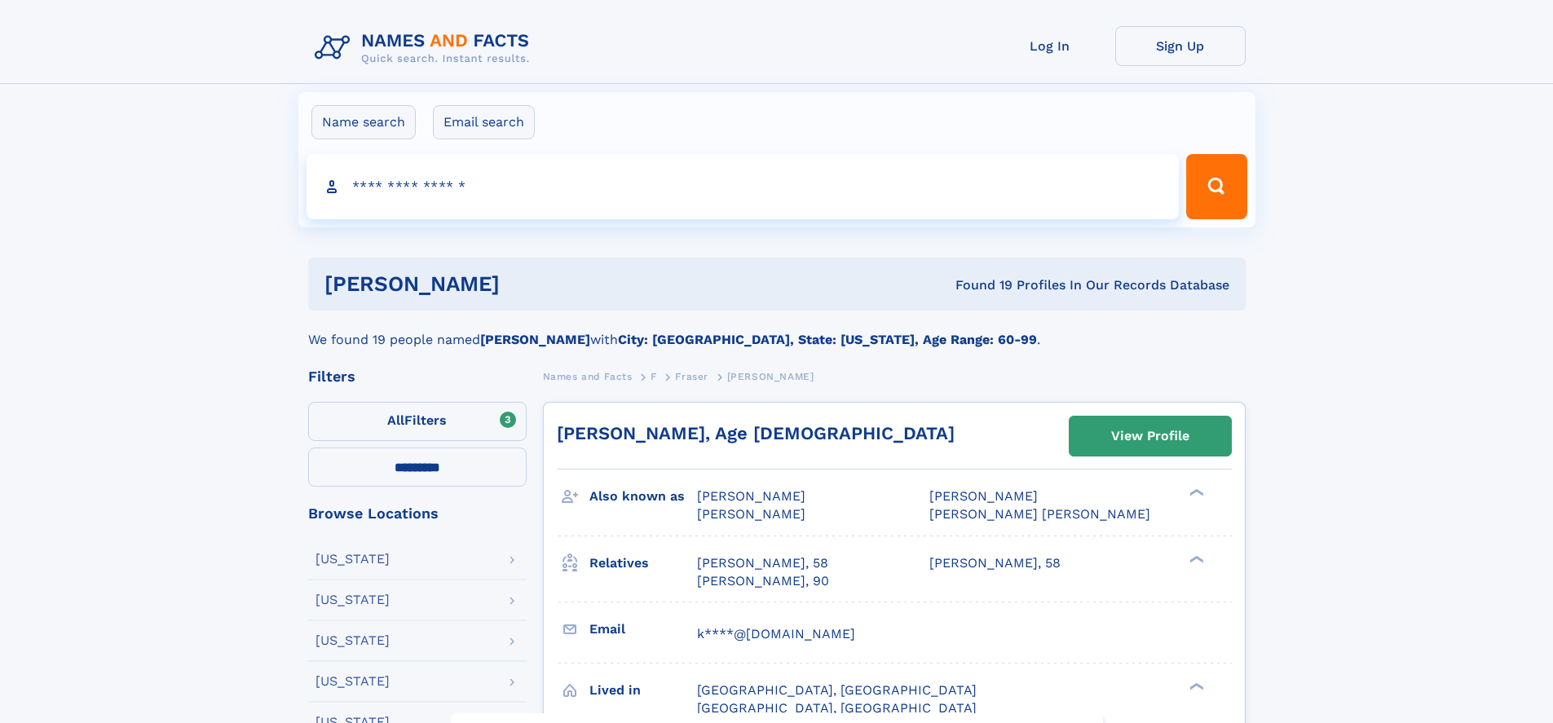 The image size is (1553, 723). Describe the element at coordinates (395, 420) in the screenshot. I see `span: All` at that location.